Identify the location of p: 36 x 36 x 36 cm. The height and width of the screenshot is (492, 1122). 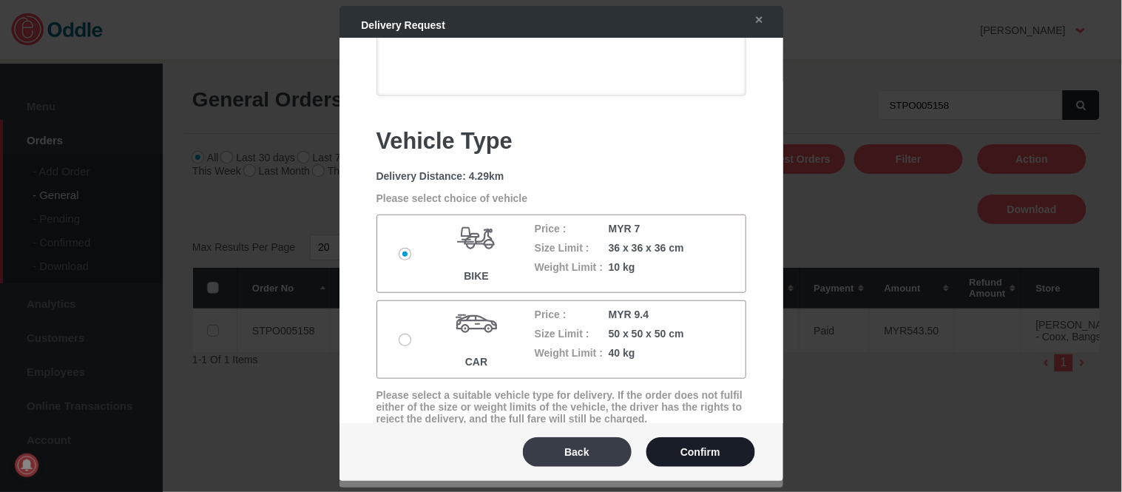
(647, 248).